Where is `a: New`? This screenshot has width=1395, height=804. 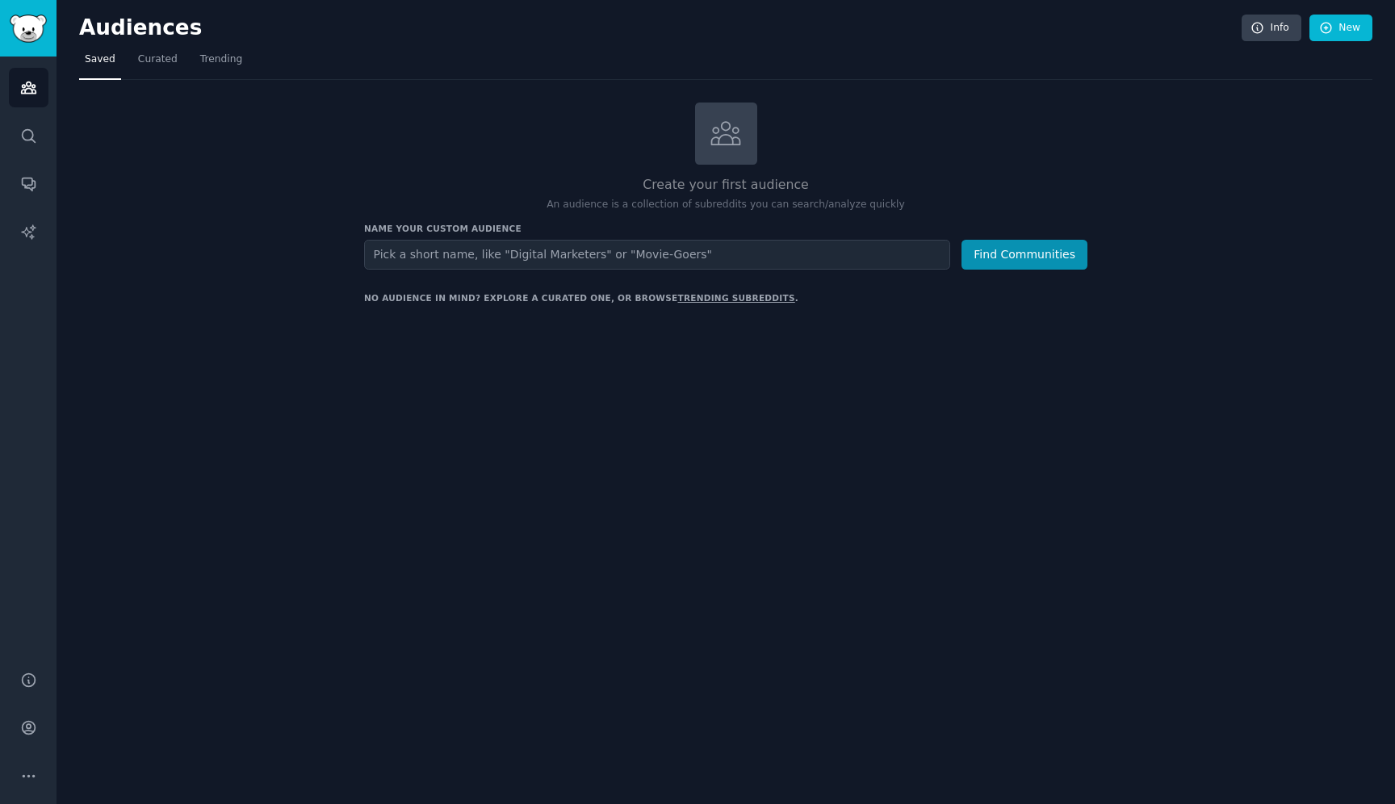
a: New is located at coordinates (1341, 28).